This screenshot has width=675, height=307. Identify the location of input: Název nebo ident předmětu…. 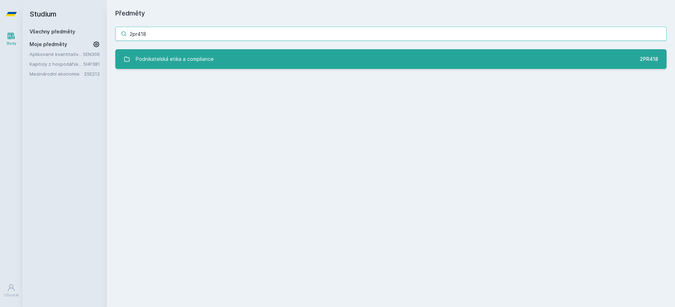
(391, 34).